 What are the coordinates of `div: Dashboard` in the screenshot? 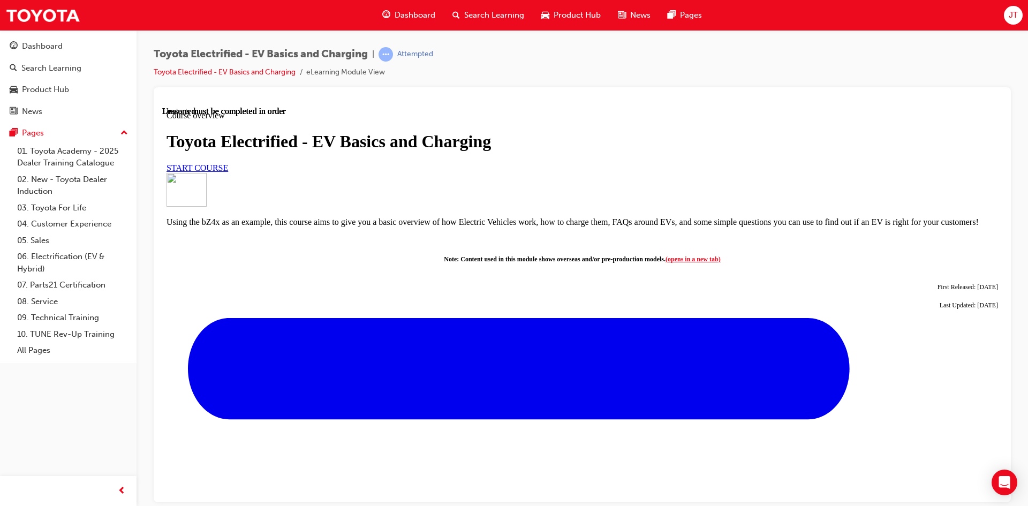 It's located at (42, 46).